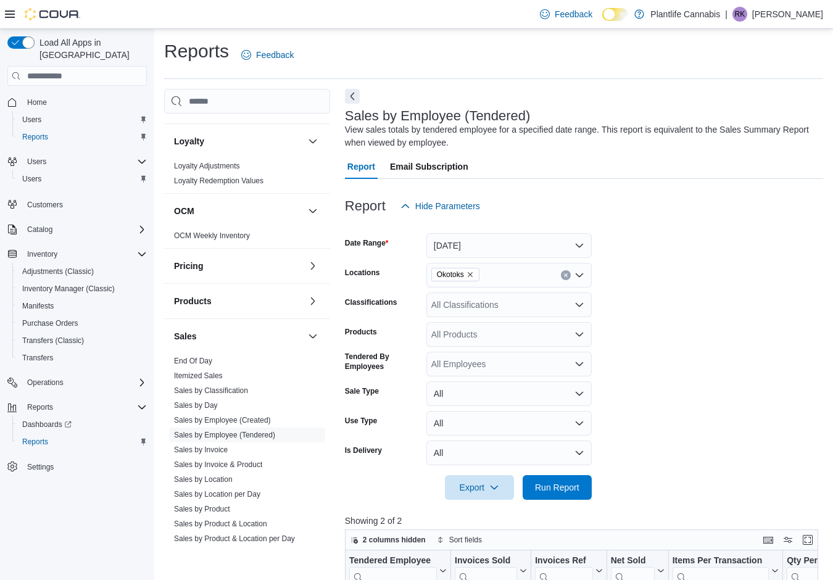 The image size is (833, 580). I want to click on a: Users, so click(31, 120).